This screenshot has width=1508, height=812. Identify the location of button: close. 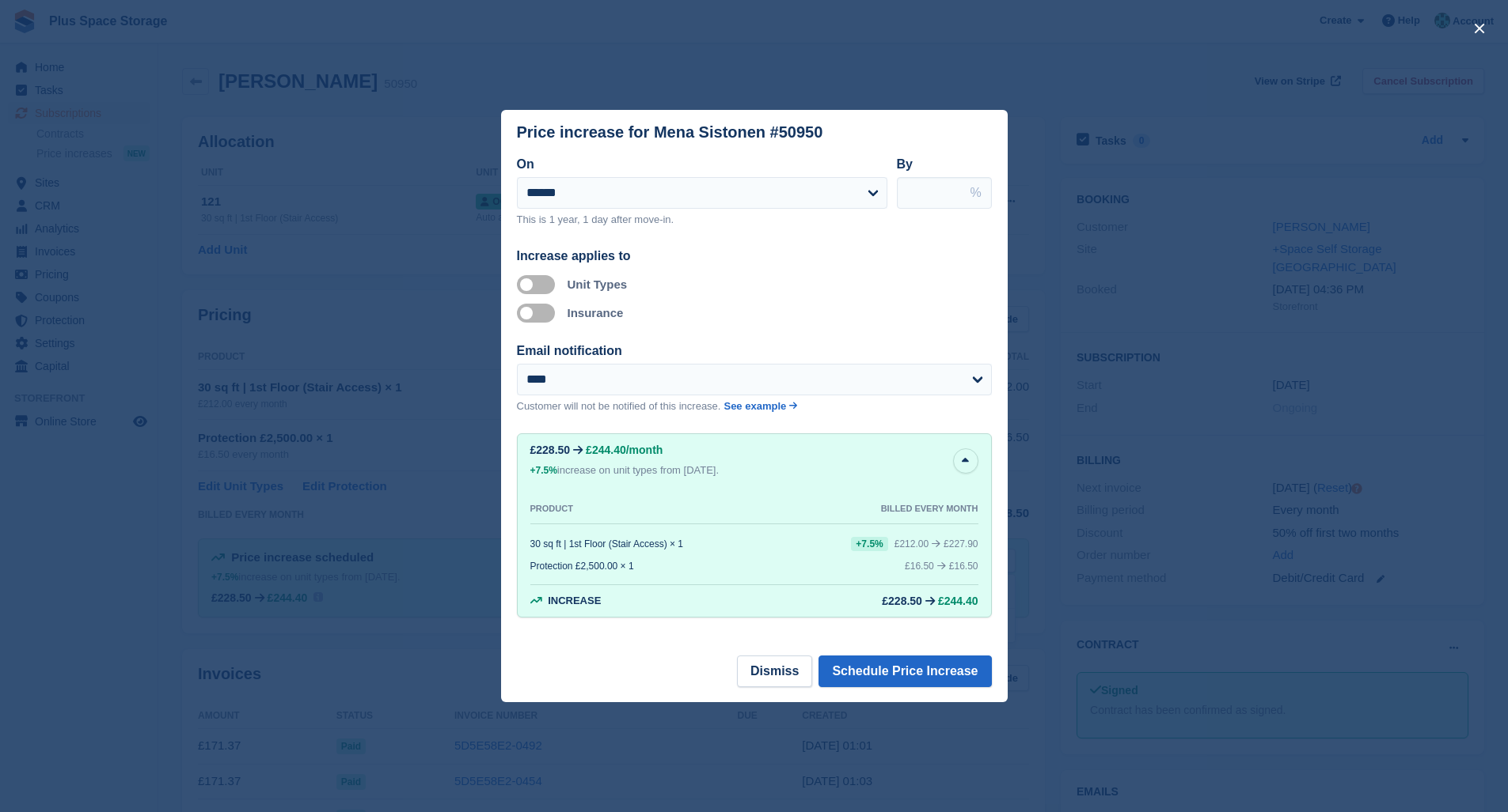
(1480, 28).